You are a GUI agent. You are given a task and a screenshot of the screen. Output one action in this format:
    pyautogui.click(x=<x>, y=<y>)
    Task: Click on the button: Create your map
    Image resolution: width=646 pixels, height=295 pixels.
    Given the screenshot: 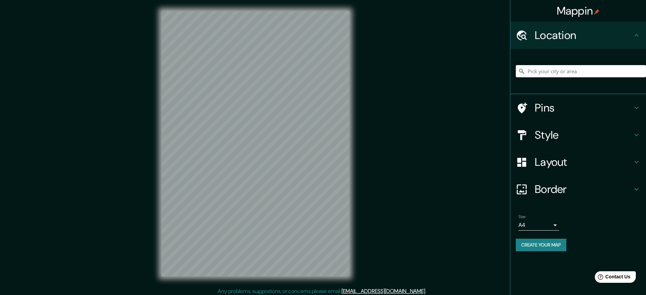 What is the action you would take?
    pyautogui.click(x=541, y=245)
    